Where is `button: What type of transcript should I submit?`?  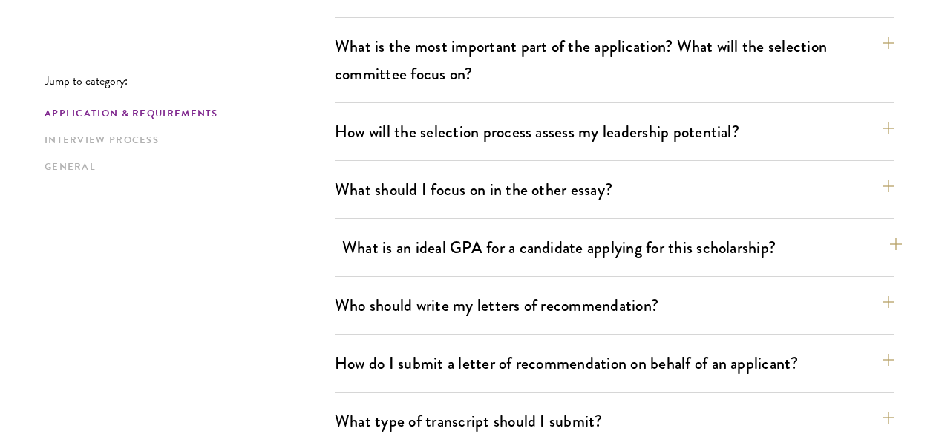
button: What type of transcript should I submit? is located at coordinates (615, 421).